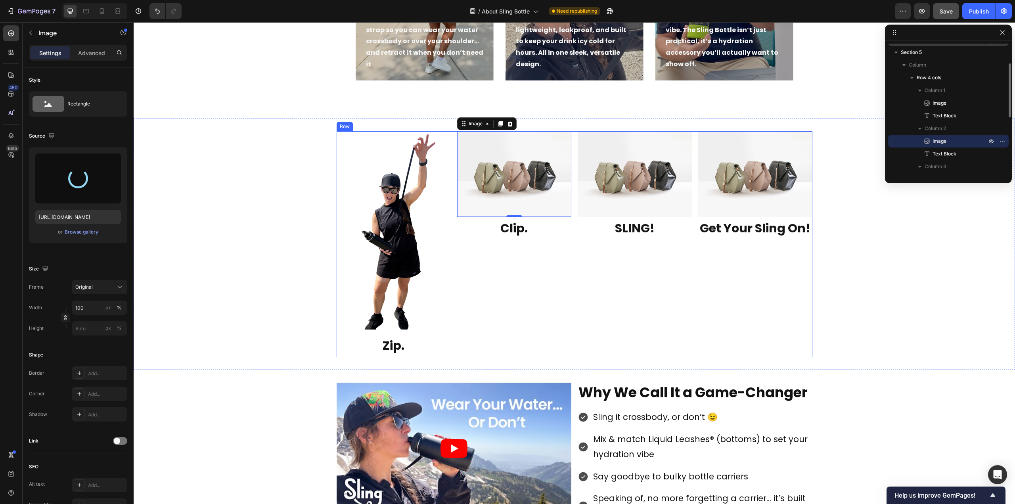  Describe the element at coordinates (84, 287) in the screenshot. I see `span: Original` at that location.